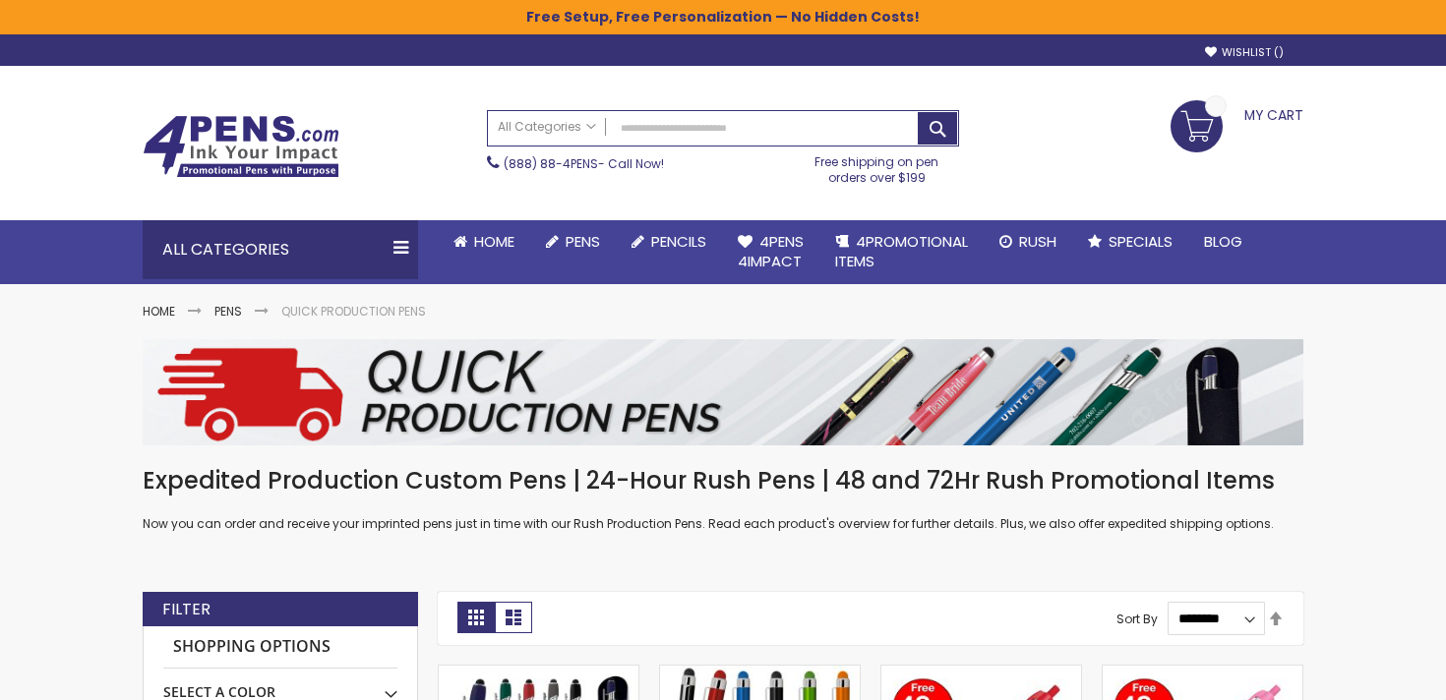  Describe the element at coordinates (723, 481) in the screenshot. I see `h1: Expedited Production Custom Pens | 24-Hour Rush Pens | 48 and 72Hr Rush Promotional Items` at that location.